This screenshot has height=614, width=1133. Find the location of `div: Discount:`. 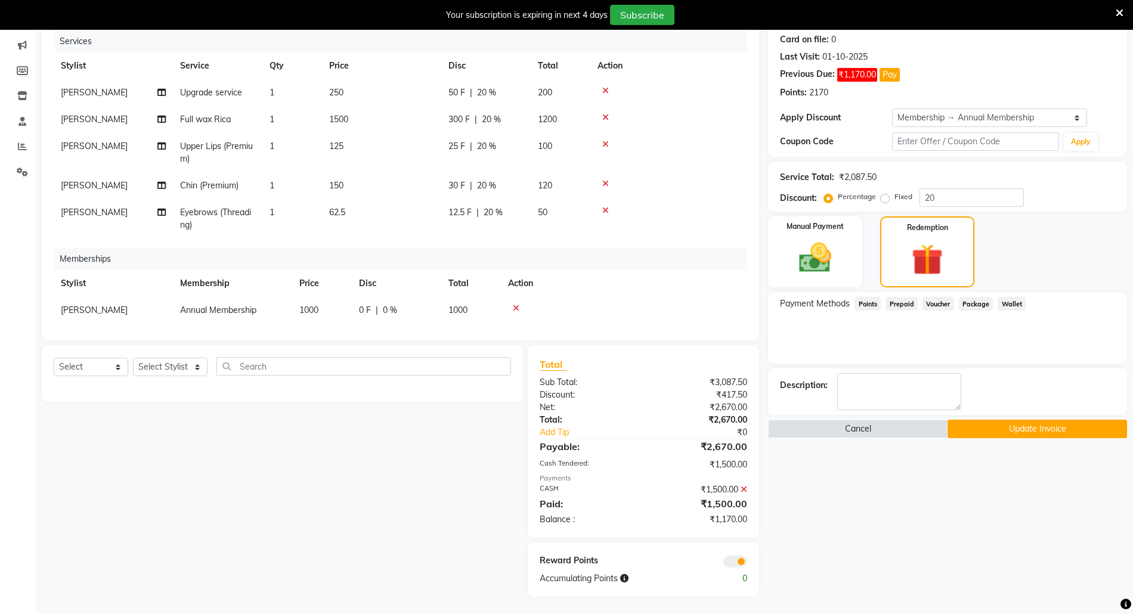

div: Discount: is located at coordinates (798, 198).